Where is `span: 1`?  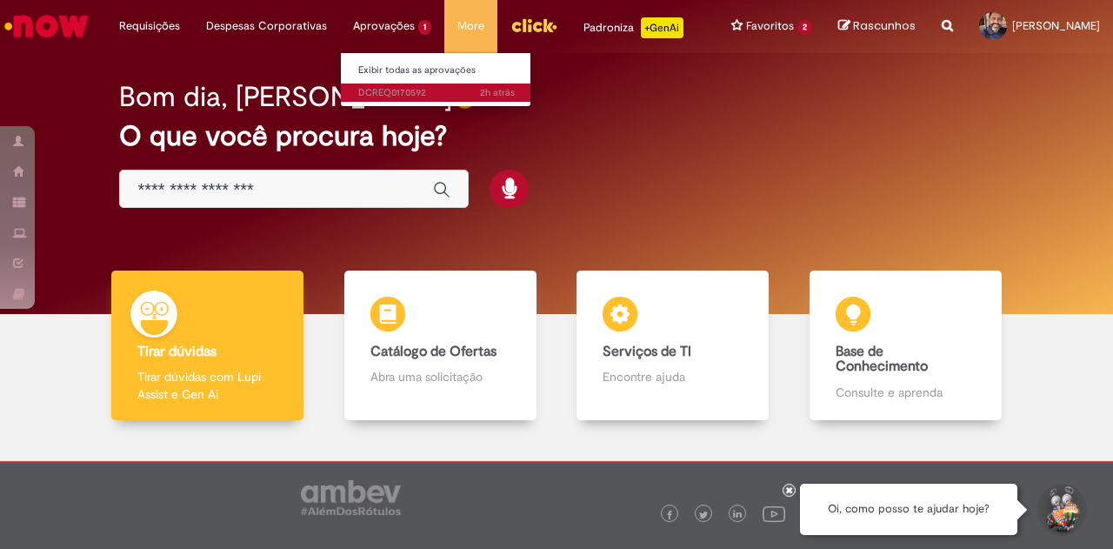 span: 1 is located at coordinates (424, 27).